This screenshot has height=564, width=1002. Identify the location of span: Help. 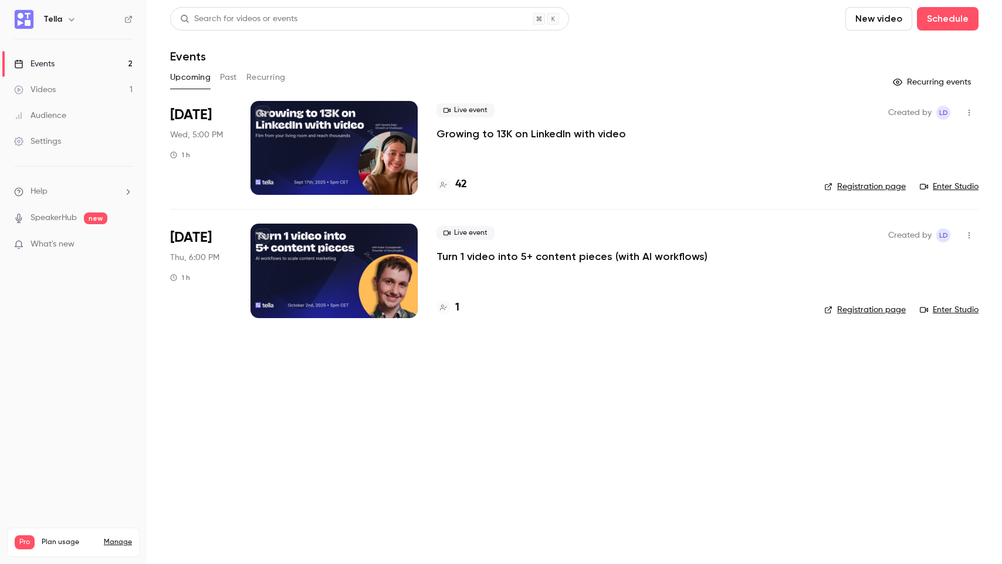
(39, 191).